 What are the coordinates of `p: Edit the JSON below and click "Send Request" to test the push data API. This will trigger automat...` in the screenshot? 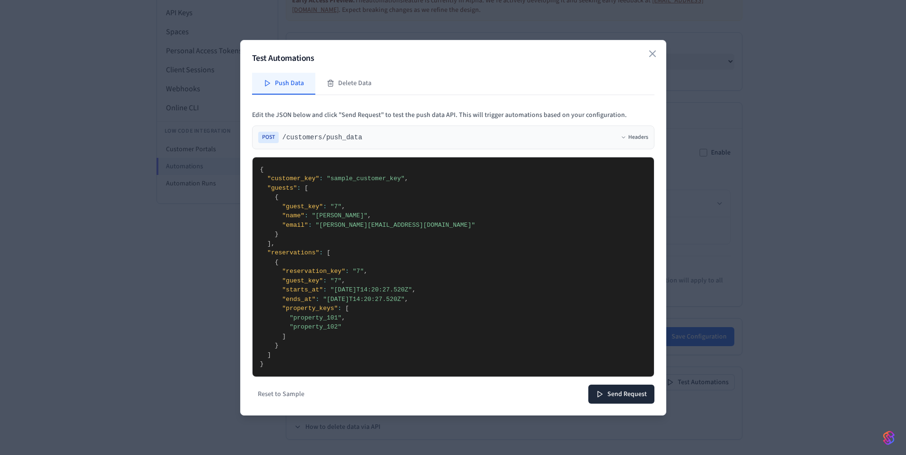 It's located at (453, 115).